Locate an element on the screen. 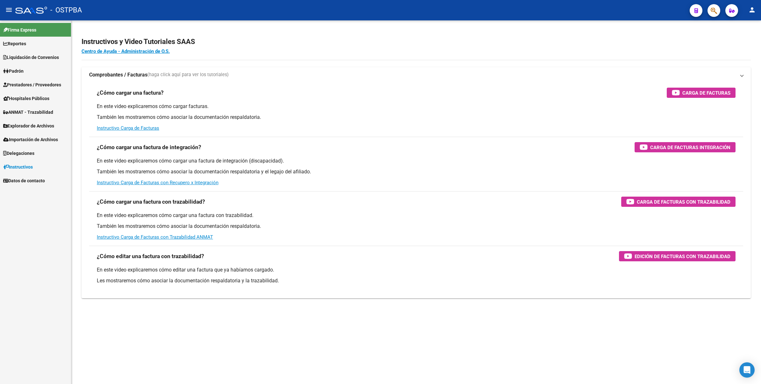 Image resolution: width=761 pixels, height=384 pixels. a: Instructivo Carga de Facturas con Recupero x Integración is located at coordinates (158, 183).